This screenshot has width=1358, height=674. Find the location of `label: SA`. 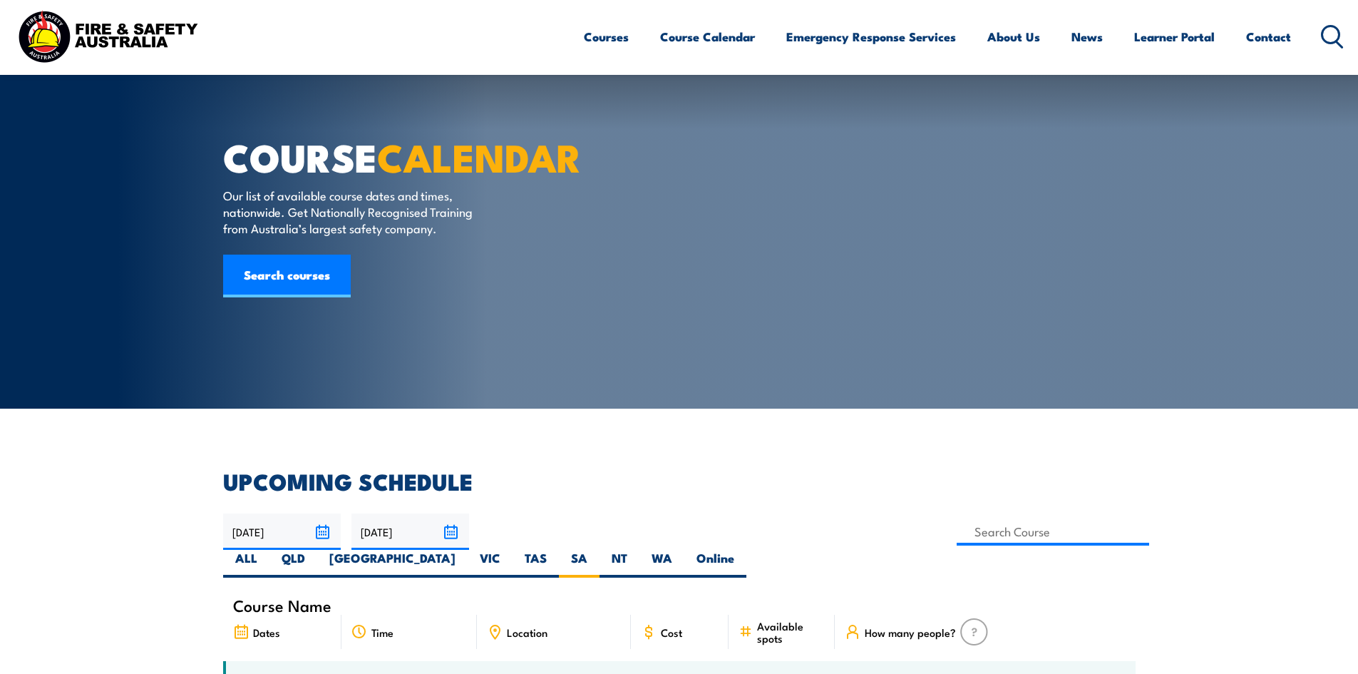

label: SA is located at coordinates (579, 563).